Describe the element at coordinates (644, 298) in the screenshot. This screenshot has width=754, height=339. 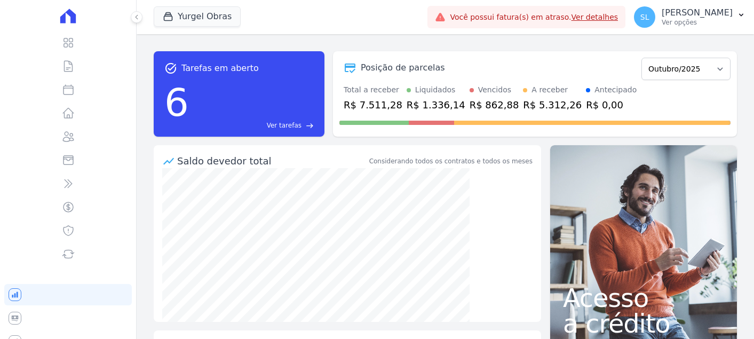
I see `span: Acesso` at that location.